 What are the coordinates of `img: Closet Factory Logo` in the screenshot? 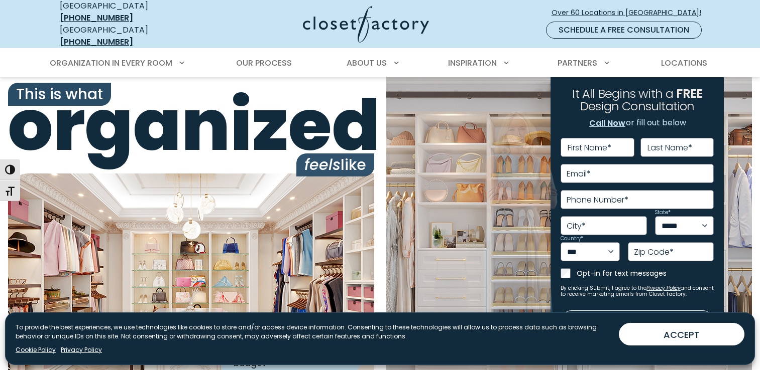 It's located at (365, 24).